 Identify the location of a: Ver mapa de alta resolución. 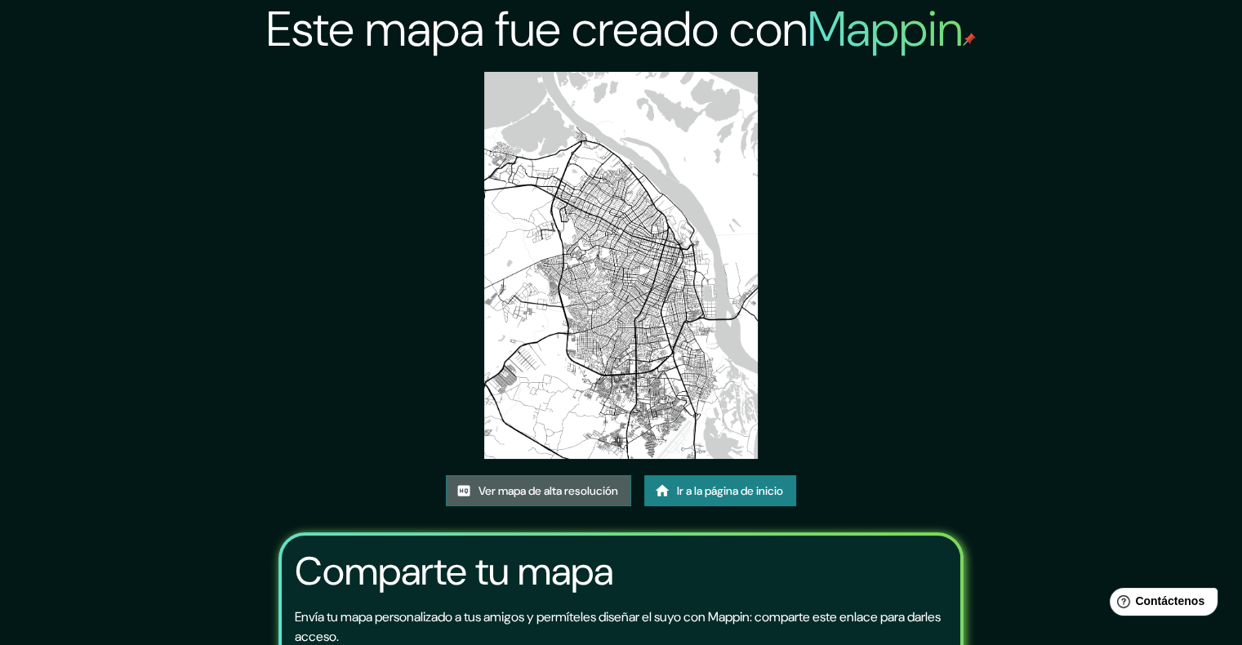
(538, 491).